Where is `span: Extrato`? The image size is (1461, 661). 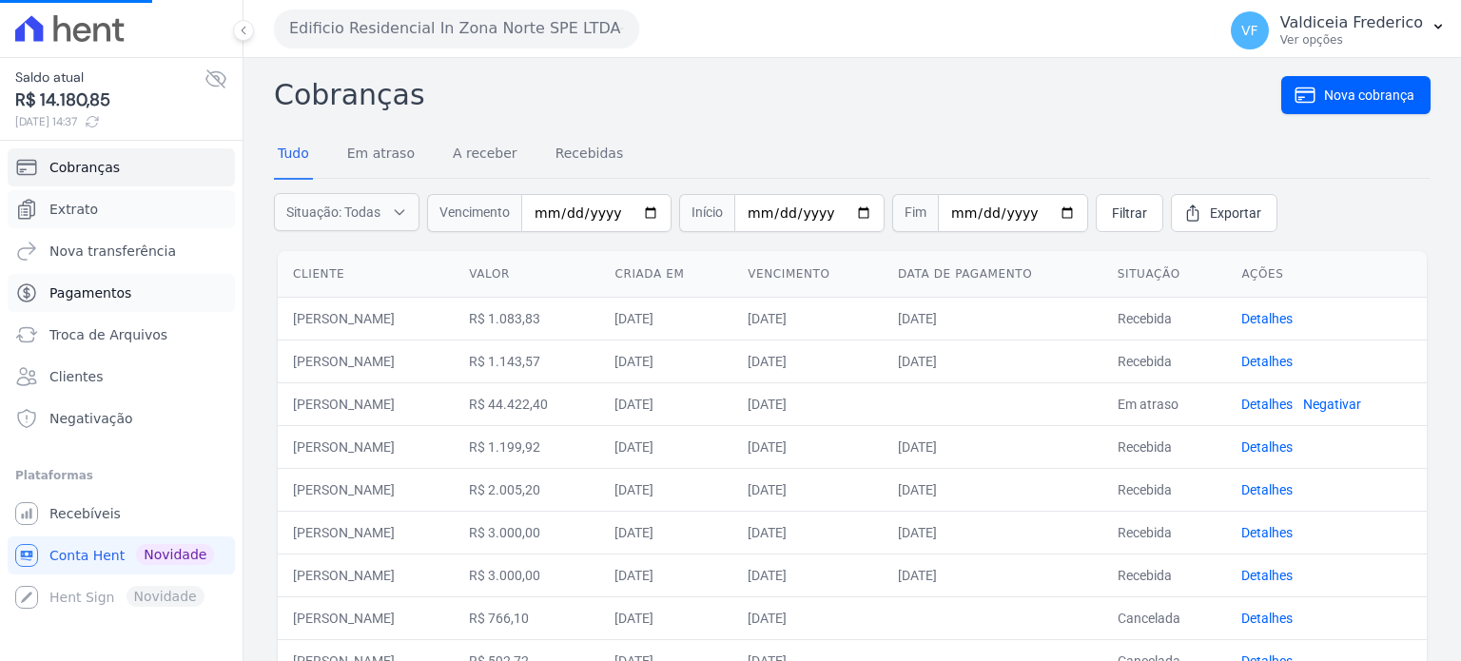 span: Extrato is located at coordinates (73, 209).